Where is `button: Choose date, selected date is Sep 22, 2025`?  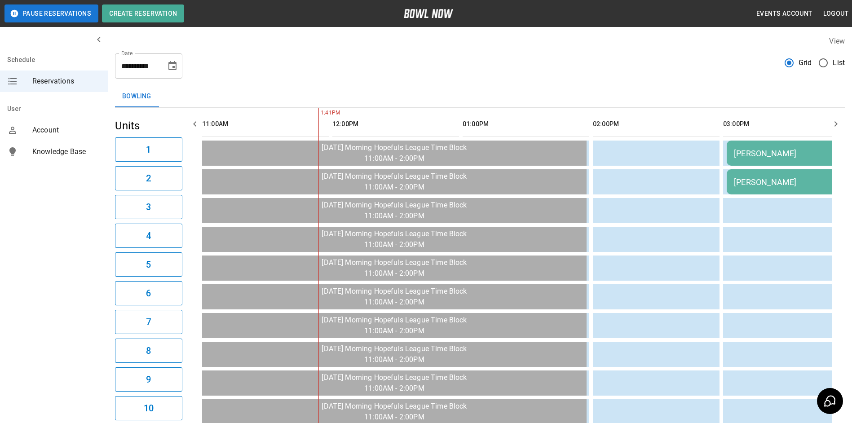 button: Choose date, selected date is Sep 22, 2025 is located at coordinates (172, 66).